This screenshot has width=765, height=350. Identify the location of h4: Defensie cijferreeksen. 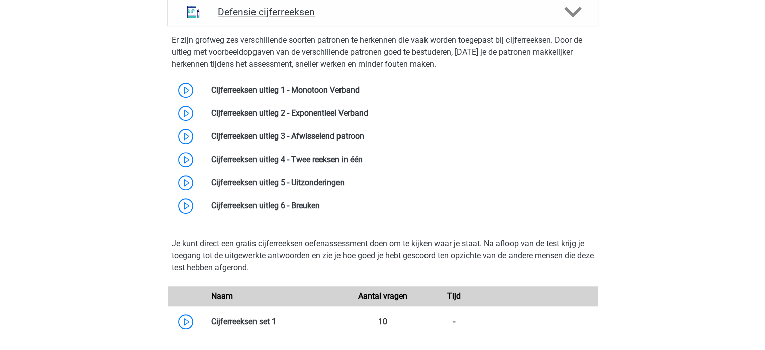
(382, 12).